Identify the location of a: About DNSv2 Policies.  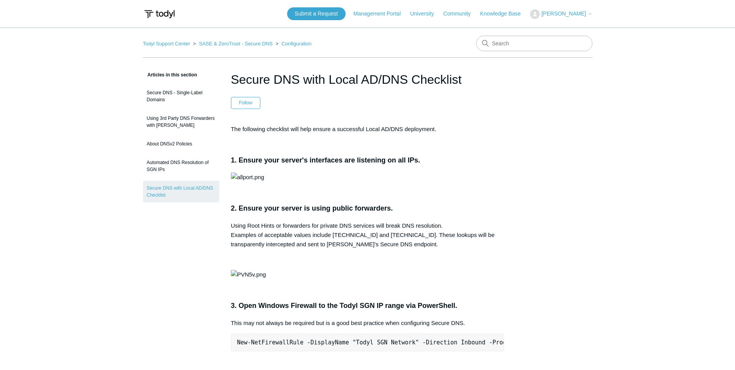
(181, 144).